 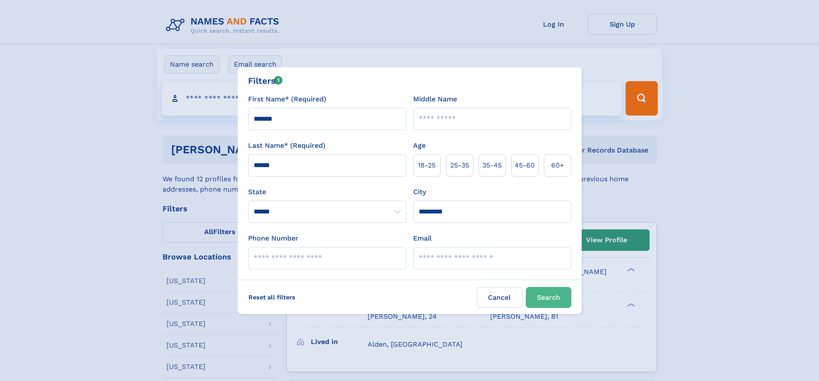 I want to click on span: 45‑60, so click(x=524, y=165).